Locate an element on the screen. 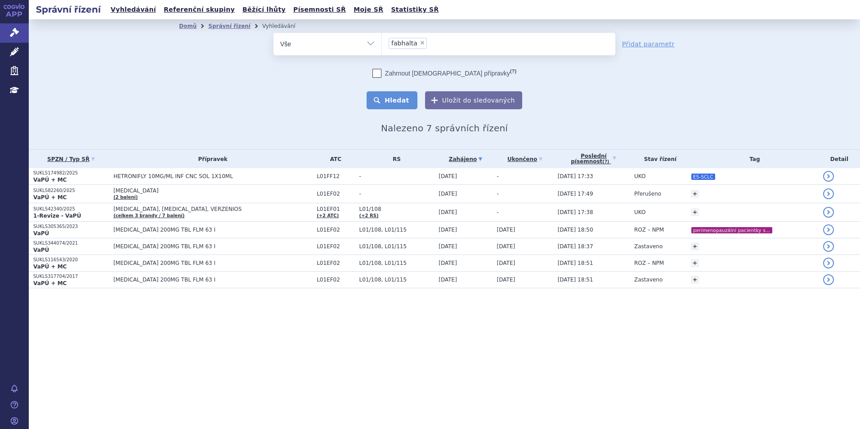 This screenshot has width=860, height=429. a: (celkem 3 brandy / 7 balení) is located at coordinates (149, 215).